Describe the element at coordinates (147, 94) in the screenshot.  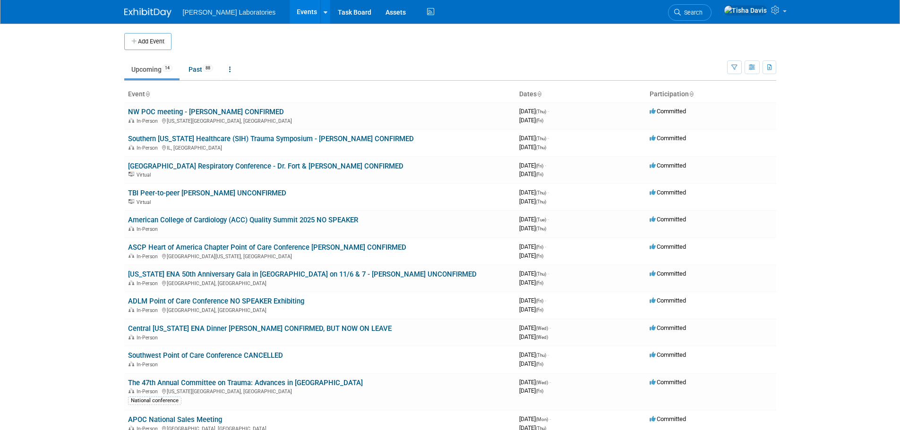
I see `a: Sort by Event Name` at that location.